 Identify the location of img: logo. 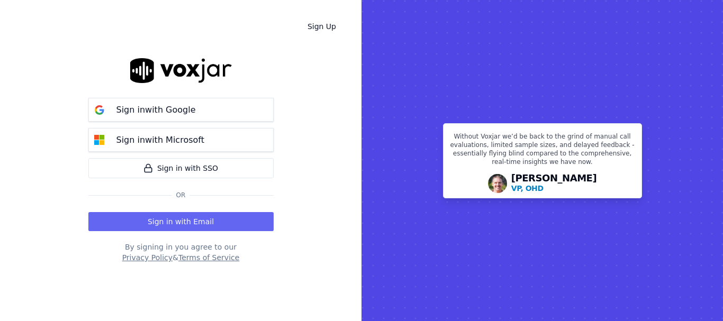
(181, 70).